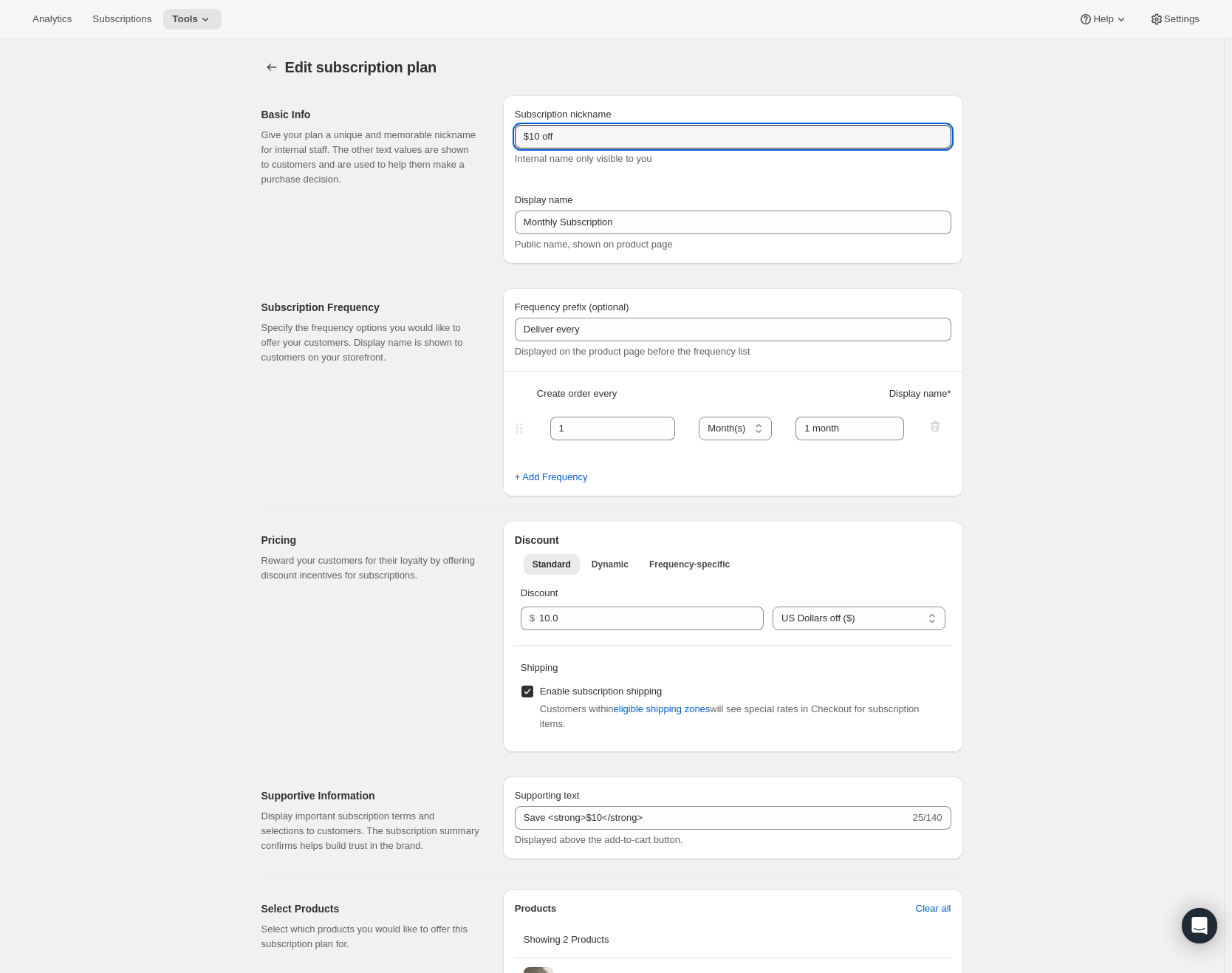 This screenshot has height=973, width=1232. Describe the element at coordinates (1199, 925) in the screenshot. I see `div: Open Intercom Messenger` at that location.